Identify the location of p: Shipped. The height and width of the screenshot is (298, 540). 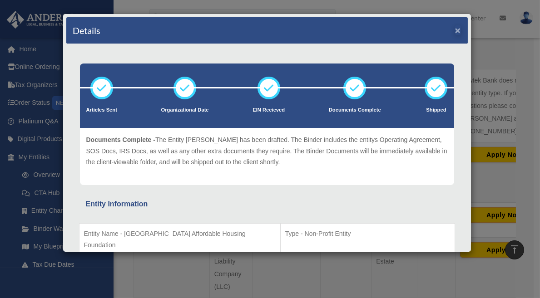
(436, 110).